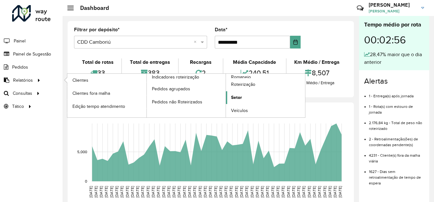 The height and width of the screenshot is (202, 434). What do you see at coordinates (241, 77) in the screenshot?
I see `span: Romaneio` at bounding box center [241, 77].